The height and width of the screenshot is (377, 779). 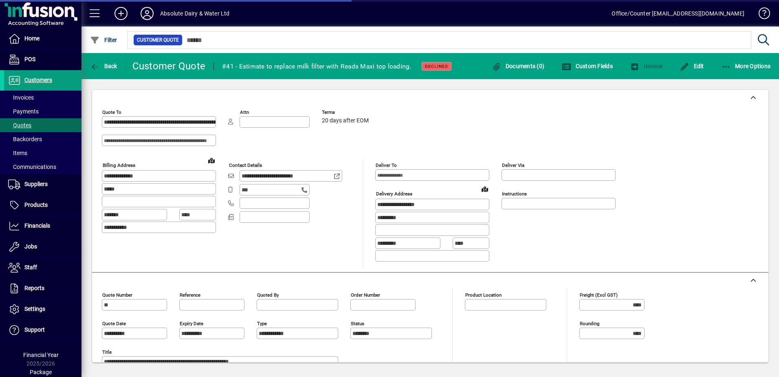 I want to click on div: #41 - Estimate to replace milk filter with Reads Maxi top loading., so click(x=317, y=66).